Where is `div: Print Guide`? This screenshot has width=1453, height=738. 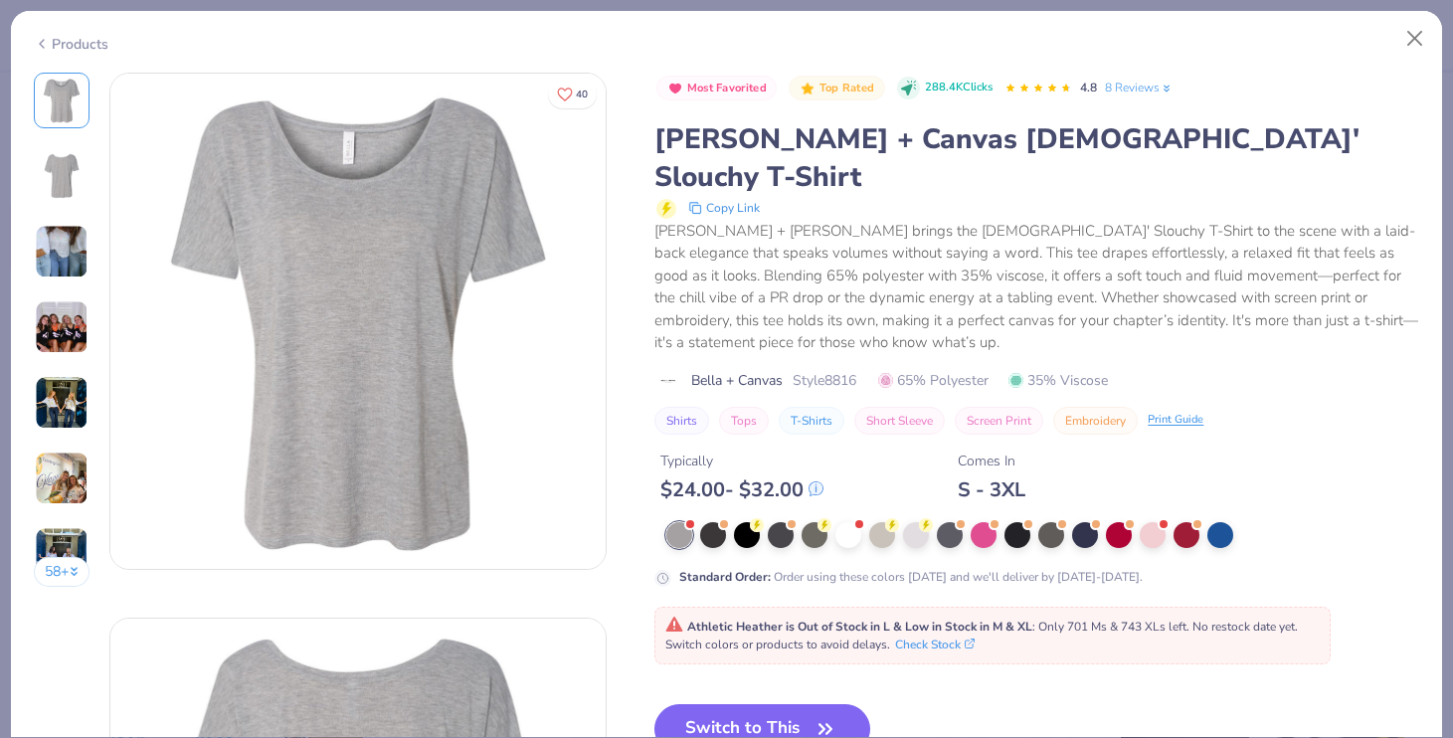 div: Print Guide is located at coordinates (1176, 420).